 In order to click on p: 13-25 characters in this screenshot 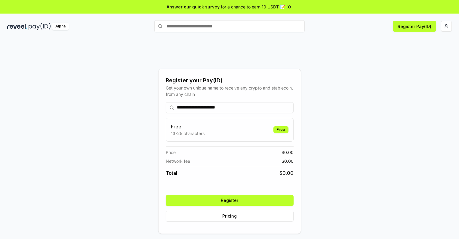, I will do `click(188, 133)`.